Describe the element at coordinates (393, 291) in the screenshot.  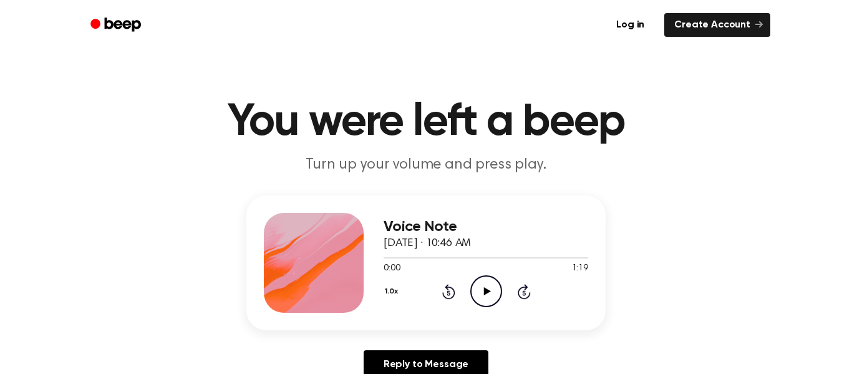
I see `button: 1.0x` at that location.